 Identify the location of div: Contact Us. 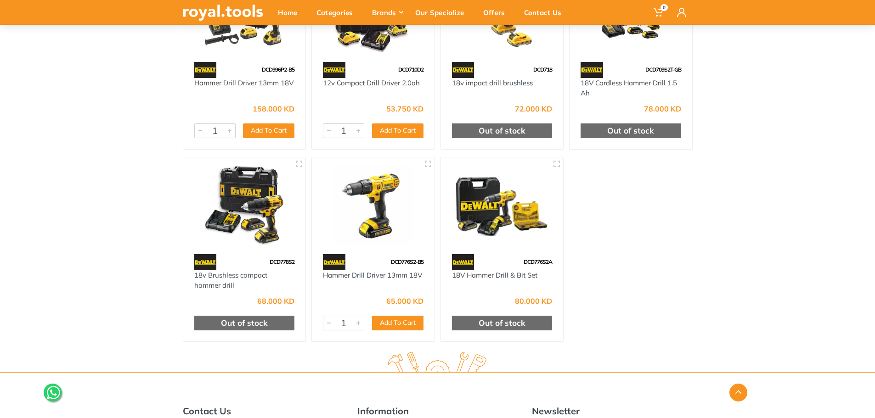
(546, 12).